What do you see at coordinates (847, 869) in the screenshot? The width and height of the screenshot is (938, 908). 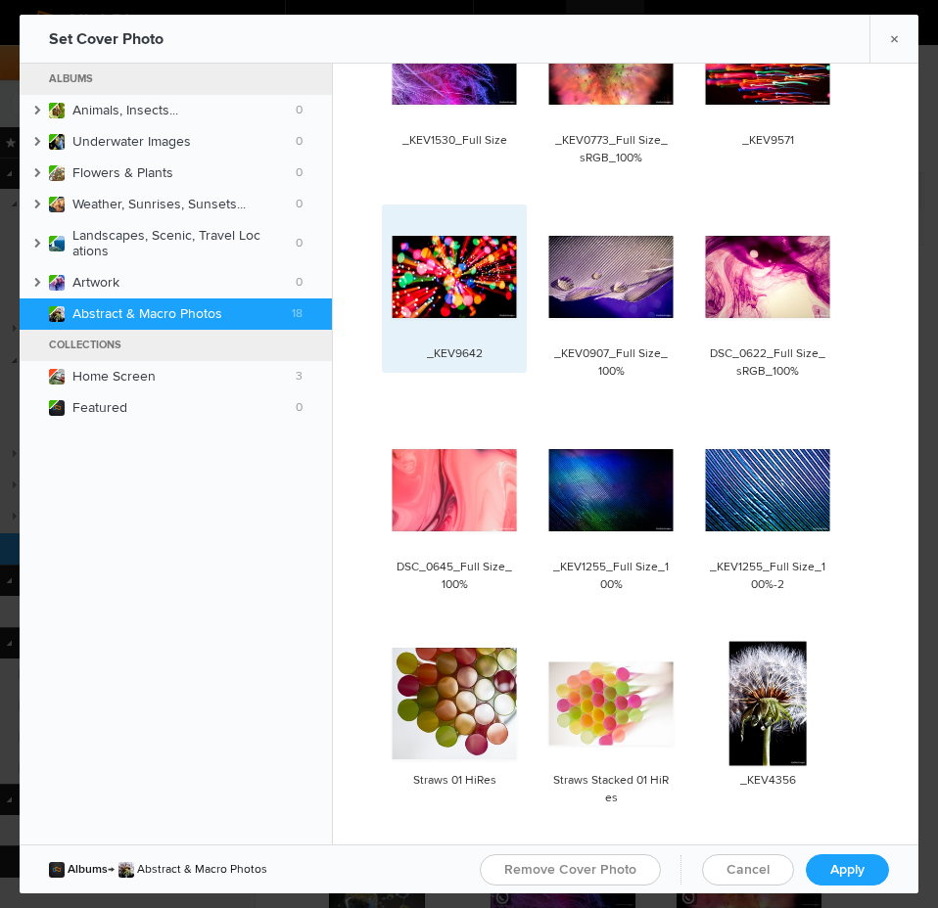 I see `span: Apply` at bounding box center [847, 869].